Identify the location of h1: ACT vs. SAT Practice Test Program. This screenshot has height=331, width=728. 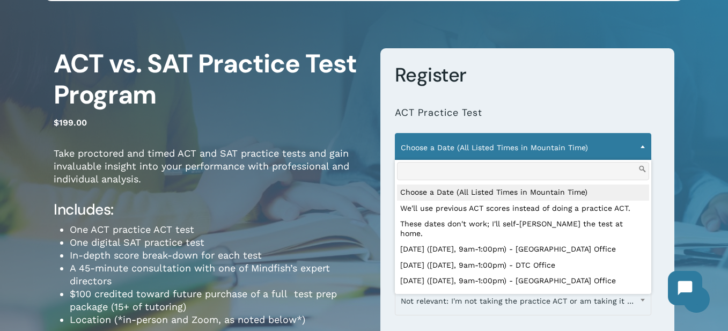
(209, 79).